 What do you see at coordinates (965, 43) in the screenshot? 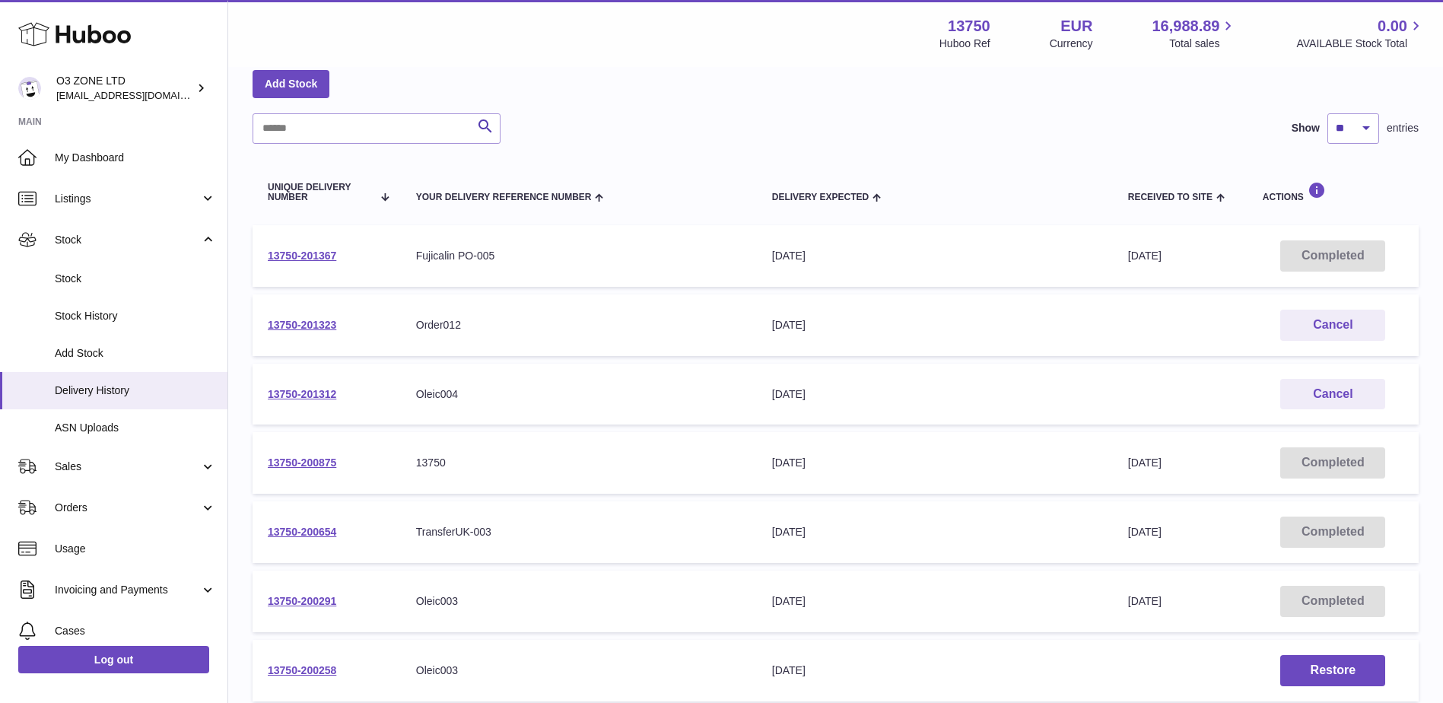
I see `div: Huboo Ref` at bounding box center [965, 43].